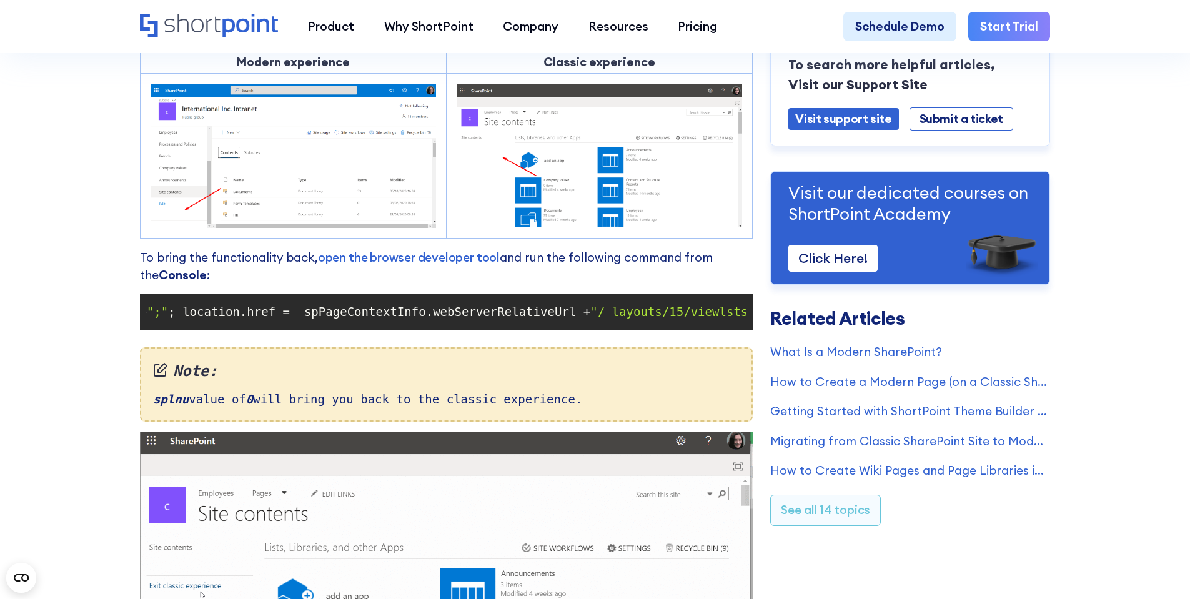  What do you see at coordinates (428, 27) in the screenshot?
I see `a: Why ShortPoint` at bounding box center [428, 27].